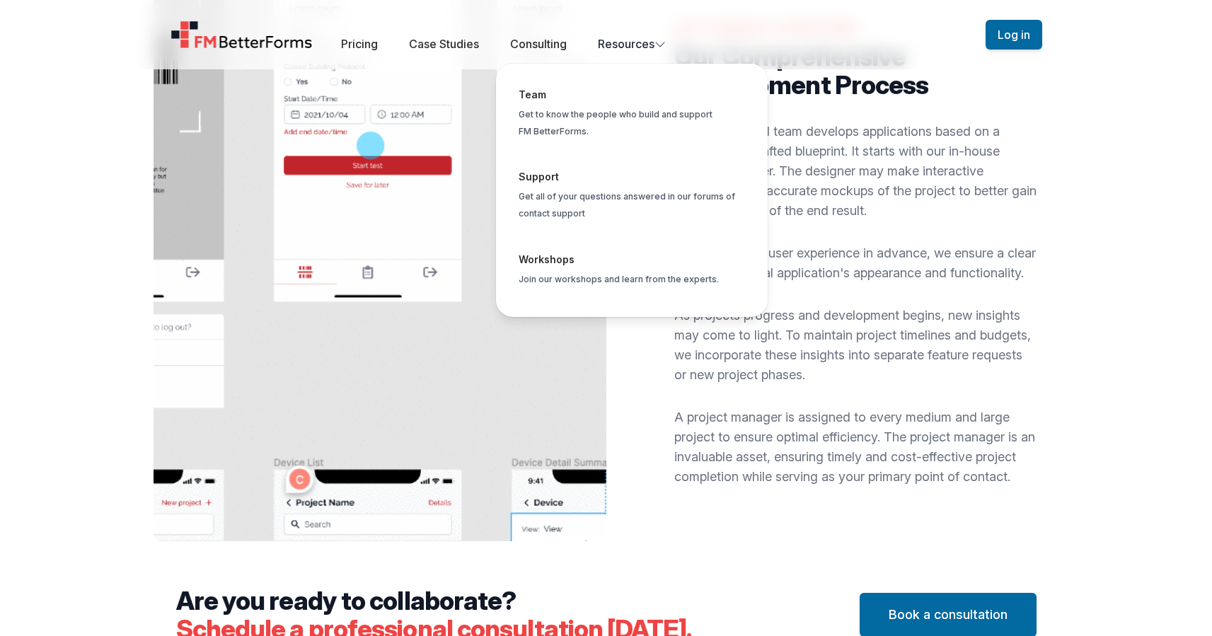 This screenshot has width=1212, height=636. I want to click on p: A project manager is assigned to every medium and large project to ensure optimal efficiency. The..., so click(856, 447).